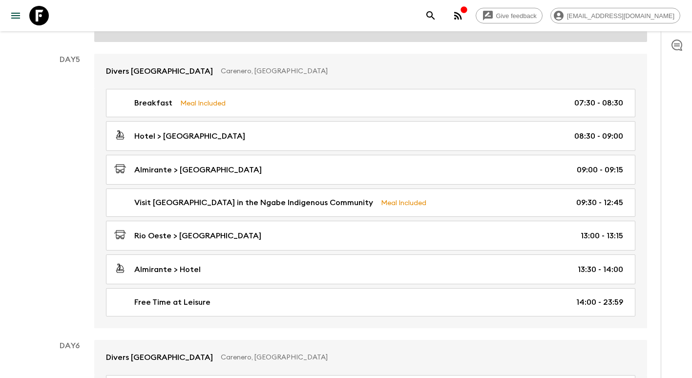 This screenshot has height=378, width=692. I want to click on p: 13:30 - 14:00, so click(600, 270).